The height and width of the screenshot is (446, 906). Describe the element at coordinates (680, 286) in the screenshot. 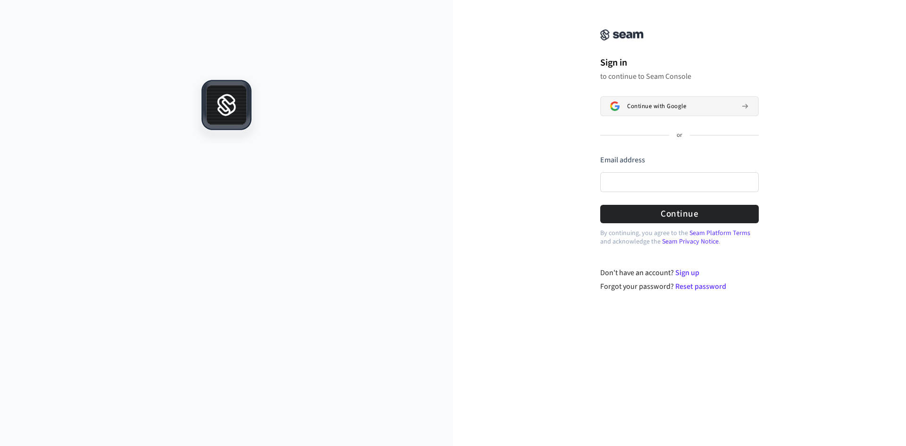

I see `div: Forgot your password?` at that location.